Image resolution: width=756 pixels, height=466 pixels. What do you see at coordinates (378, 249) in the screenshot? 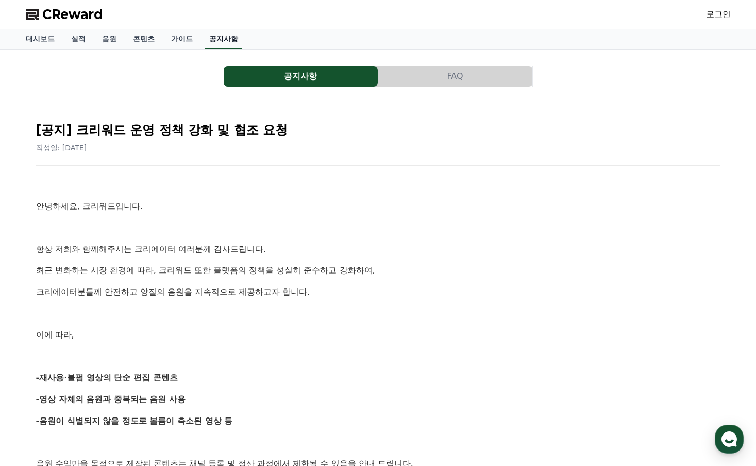
I see `p: 항상 저희와 함께해주시는 크리에이터 여러분께 감사드립니다.` at bounding box center [378, 249].